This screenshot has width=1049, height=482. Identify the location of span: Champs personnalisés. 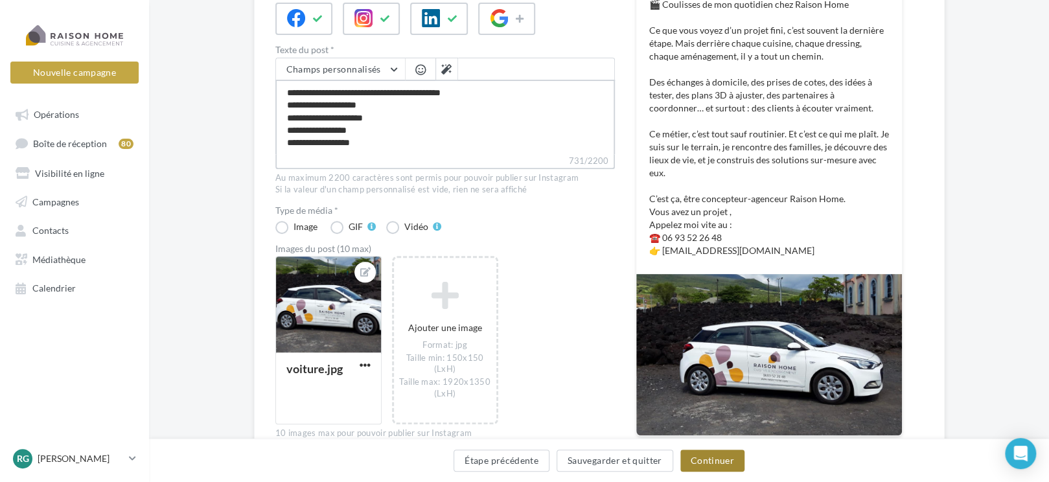
(334, 69).